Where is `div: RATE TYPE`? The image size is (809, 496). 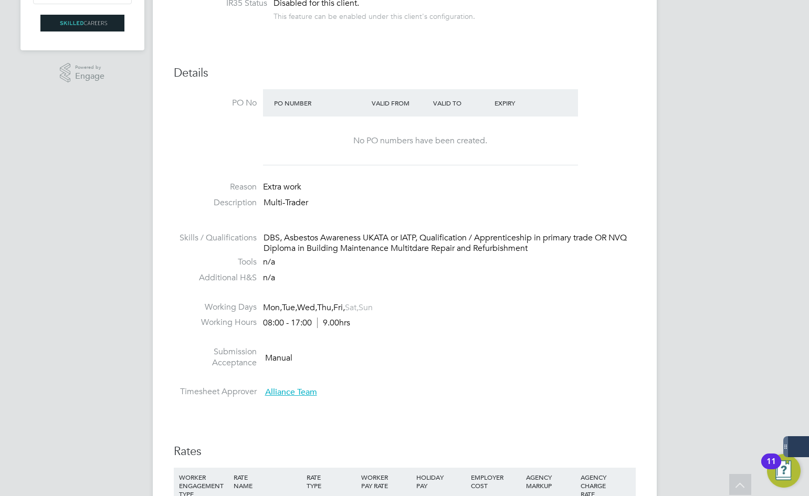
div: RATE TYPE is located at coordinates (331, 481).